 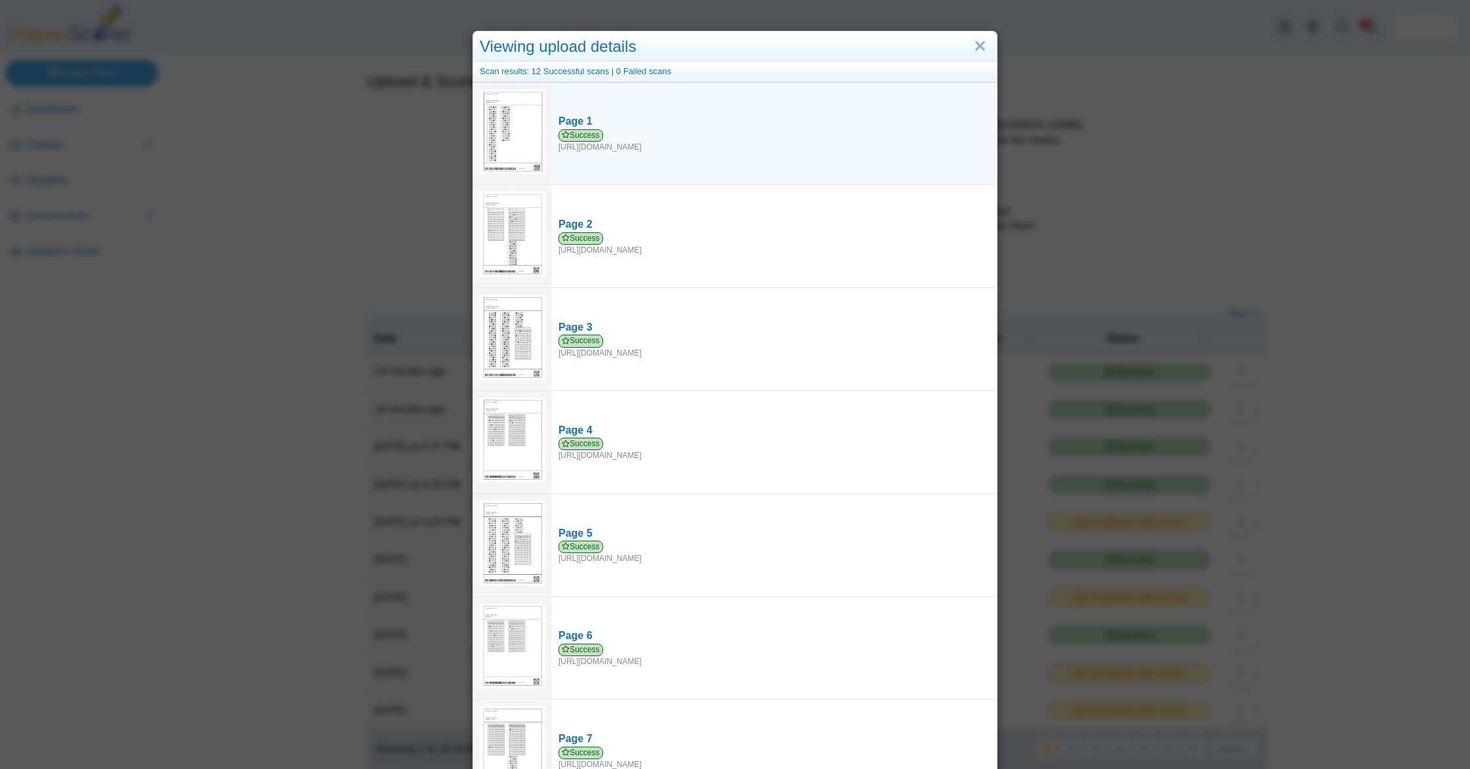 What do you see at coordinates (512, 131) in the screenshot?
I see `img: 3112815_AUGUST_11_2025T20_5_32_446000000.jpeg` at bounding box center [512, 131].